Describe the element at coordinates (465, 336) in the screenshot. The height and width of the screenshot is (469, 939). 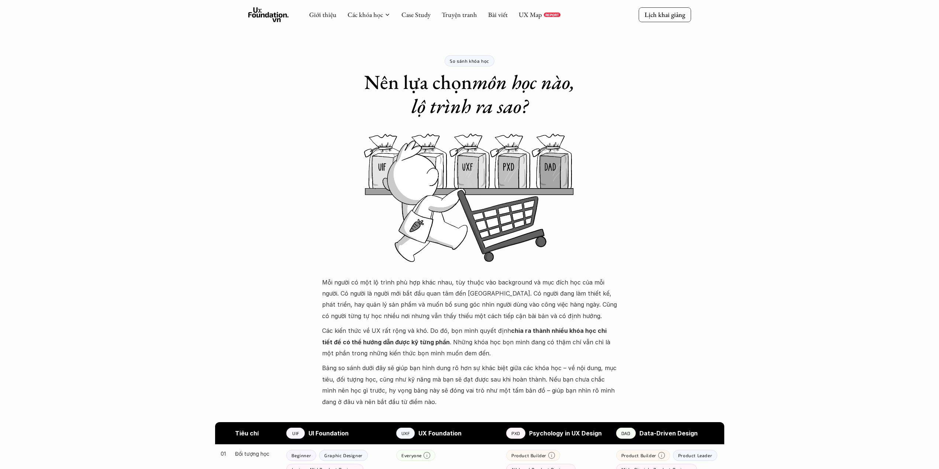
I see `strong: chia ra thành nhiều khóa học chi tiết để có thể hướng dẫn được kỹ từng phần` at that location.